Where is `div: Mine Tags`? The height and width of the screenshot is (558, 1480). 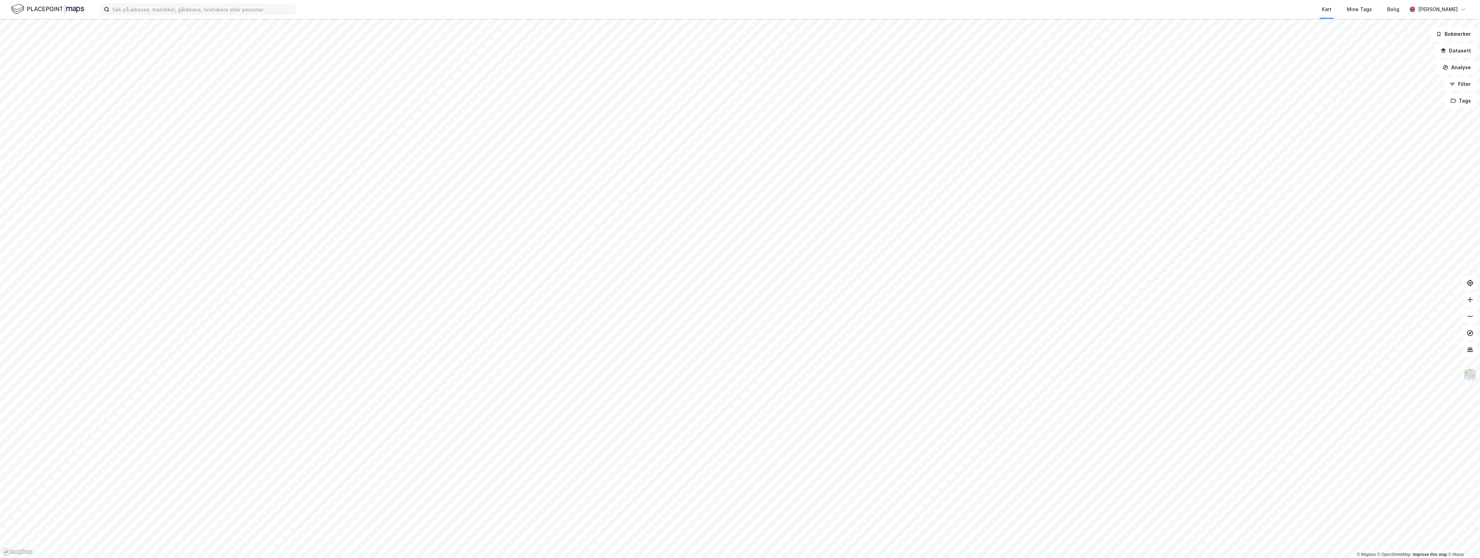 div: Mine Tags is located at coordinates (1359, 9).